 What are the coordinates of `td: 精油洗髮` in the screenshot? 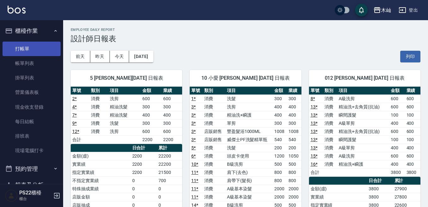 It's located at (124, 107).